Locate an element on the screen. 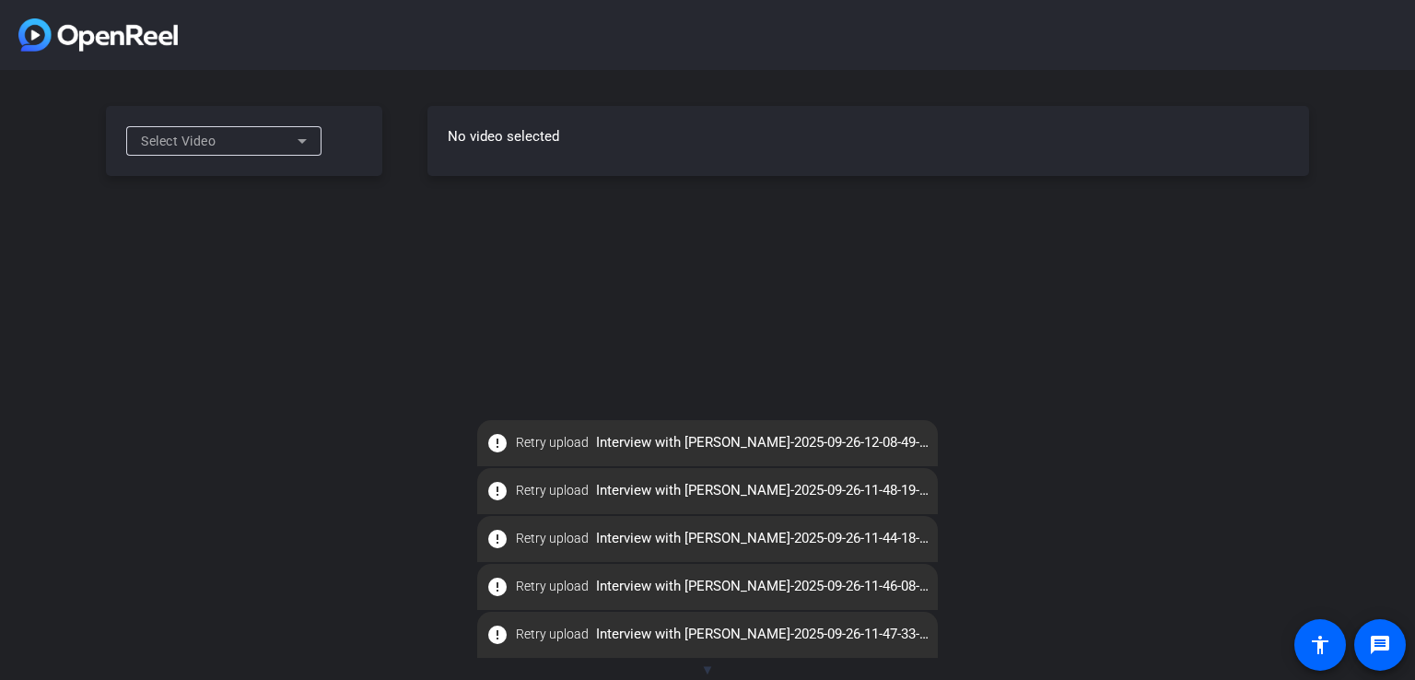 The image size is (1415, 680). h3: No video selected is located at coordinates (868, 136).